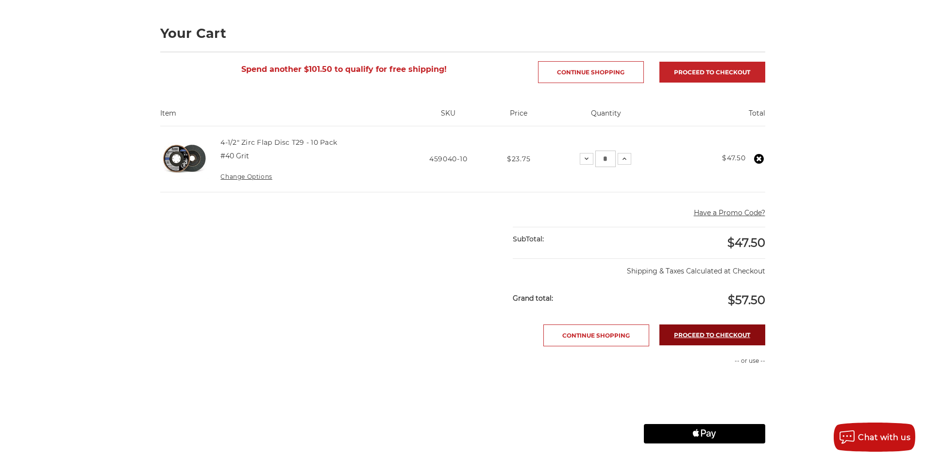  I want to click on span: $23.75, so click(519, 159).